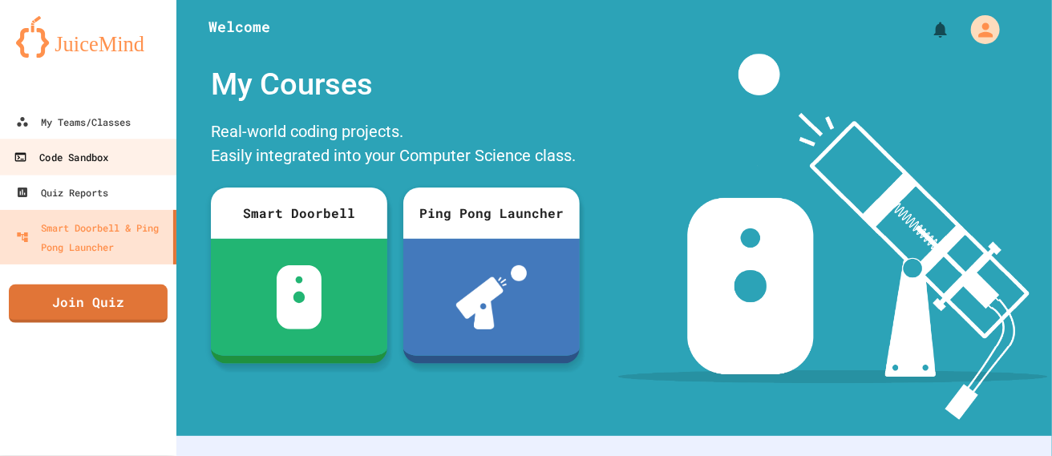  Describe the element at coordinates (395, 84) in the screenshot. I see `div: My Courses` at that location.